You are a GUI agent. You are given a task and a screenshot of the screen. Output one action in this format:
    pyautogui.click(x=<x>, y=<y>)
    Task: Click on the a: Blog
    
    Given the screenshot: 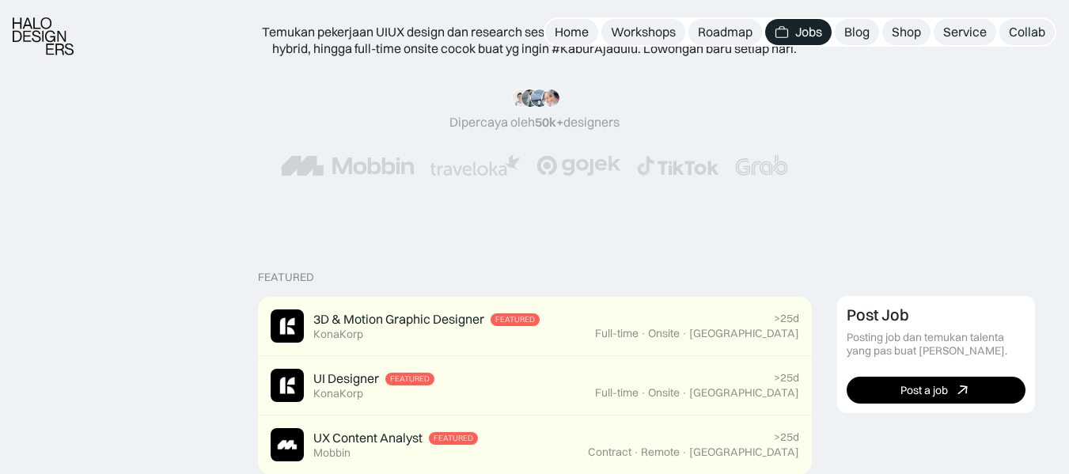 What is the action you would take?
    pyautogui.click(x=857, y=32)
    